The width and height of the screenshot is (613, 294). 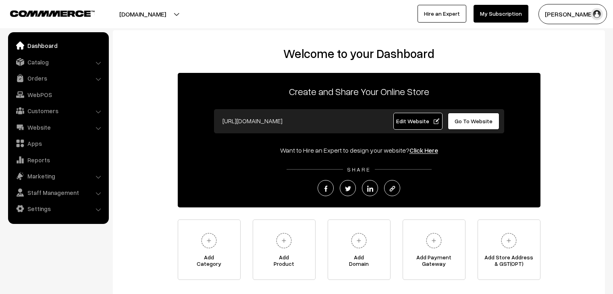 What do you see at coordinates (58, 46) in the screenshot?
I see `a: Dashboard` at bounding box center [58, 46].